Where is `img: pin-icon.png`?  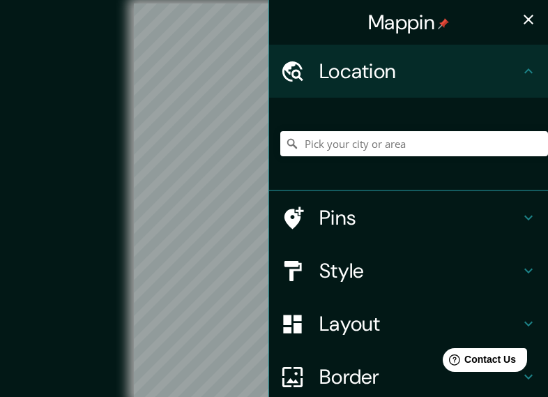 img: pin-icon.png is located at coordinates (443, 24).